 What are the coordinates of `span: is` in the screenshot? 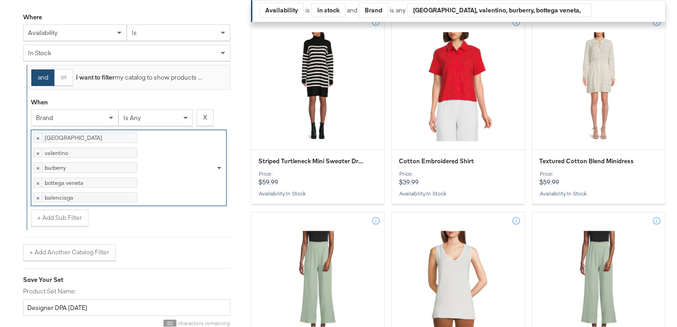 It's located at (134, 33).